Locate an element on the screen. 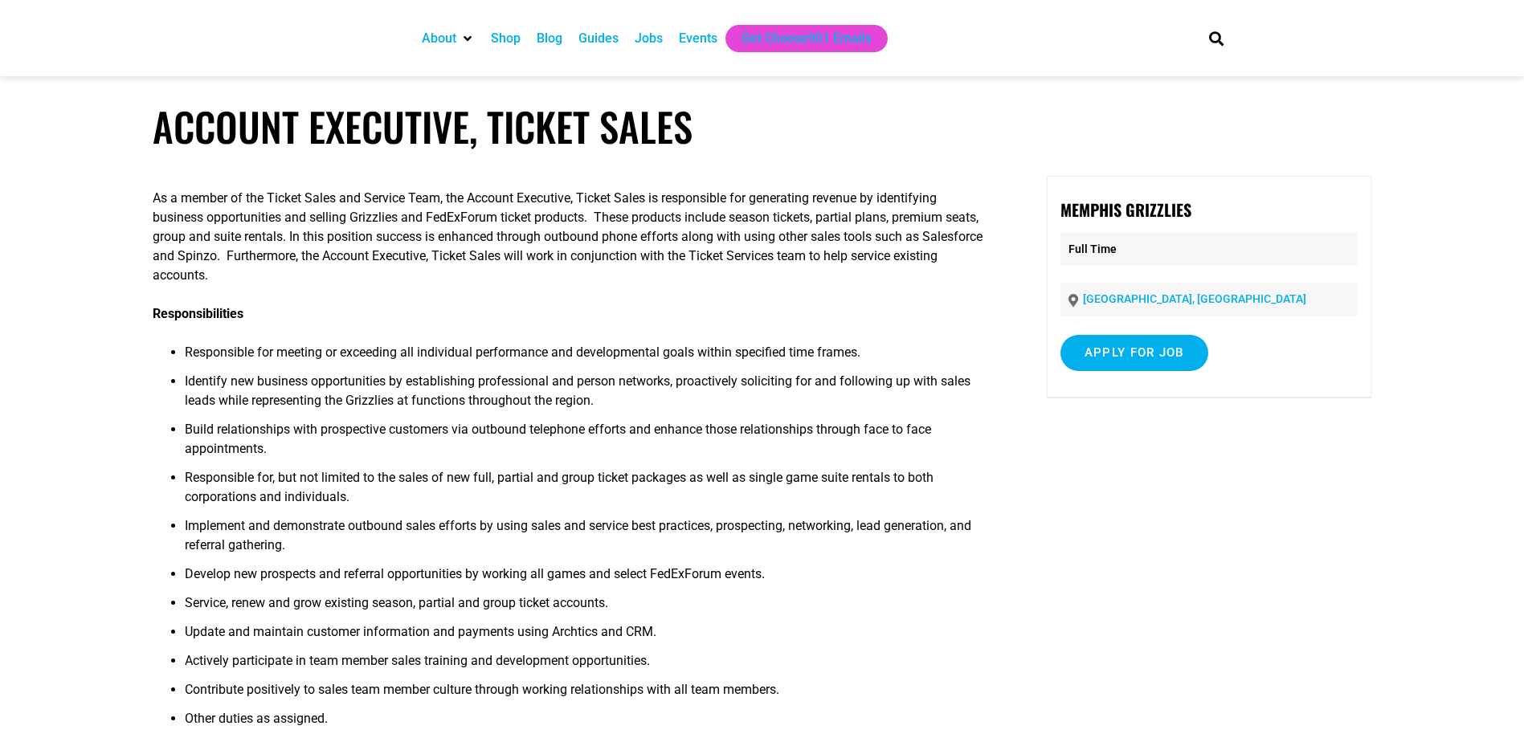  li: Responsible for, but not limited to the sales of new full, partial and group ticket packages as w... is located at coordinates (585, 492).